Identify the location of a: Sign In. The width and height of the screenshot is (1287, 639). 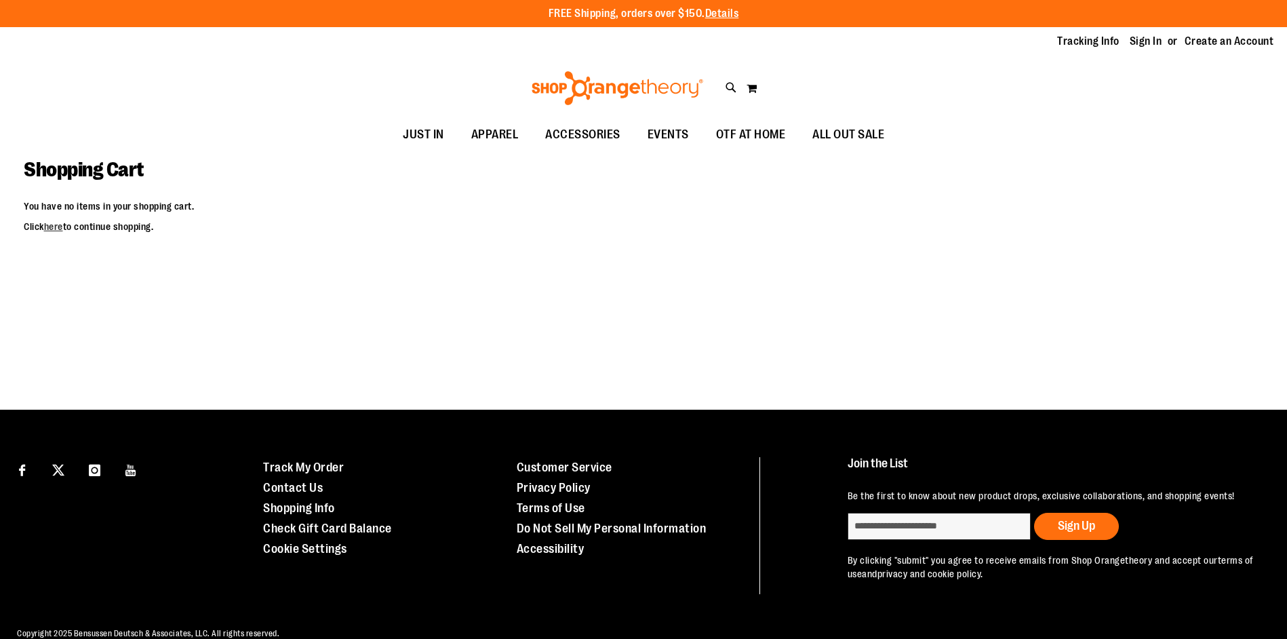
(1146, 41).